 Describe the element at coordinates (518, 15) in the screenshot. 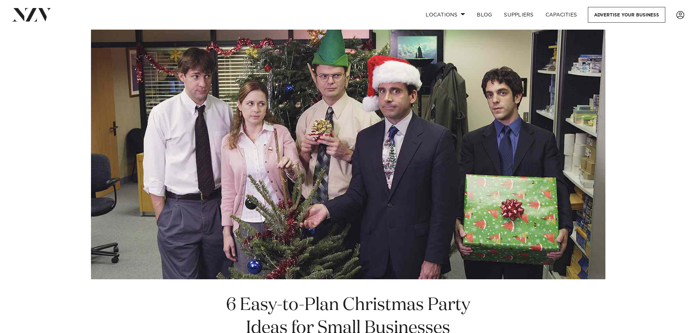

I see `a: SUPPLIERS` at that location.